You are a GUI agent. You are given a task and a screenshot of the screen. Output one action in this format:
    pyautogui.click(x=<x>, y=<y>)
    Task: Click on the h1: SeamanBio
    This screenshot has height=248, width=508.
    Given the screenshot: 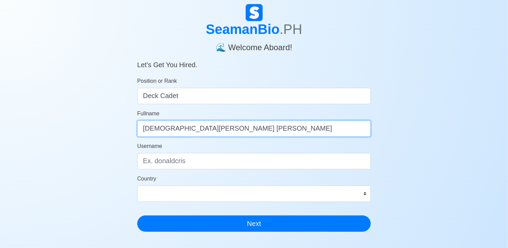 What is the action you would take?
    pyautogui.click(x=254, y=29)
    